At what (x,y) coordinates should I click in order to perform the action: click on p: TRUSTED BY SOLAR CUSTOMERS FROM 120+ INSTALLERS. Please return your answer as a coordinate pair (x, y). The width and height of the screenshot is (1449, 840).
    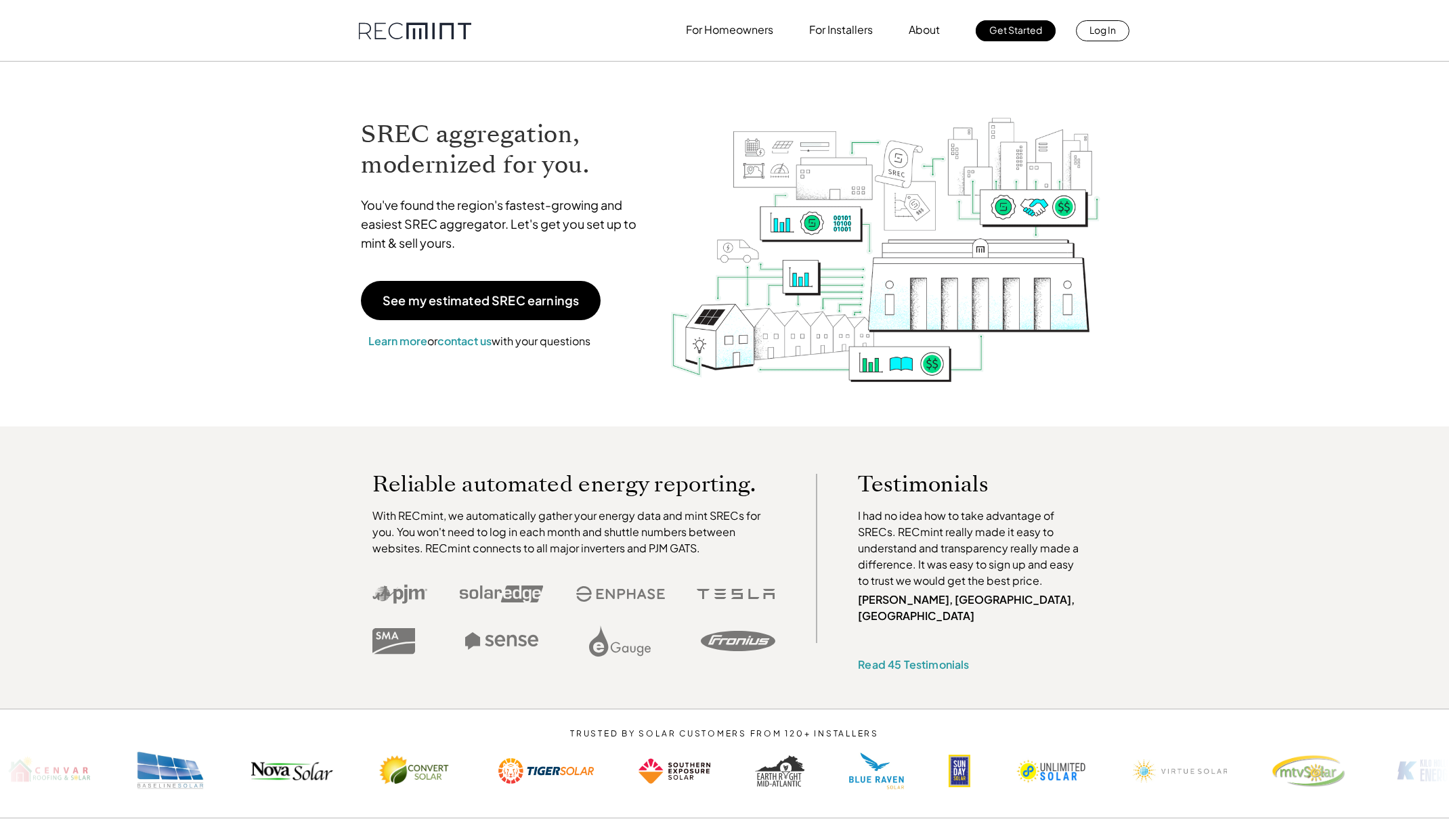
    Looking at the image, I should click on (724, 733).